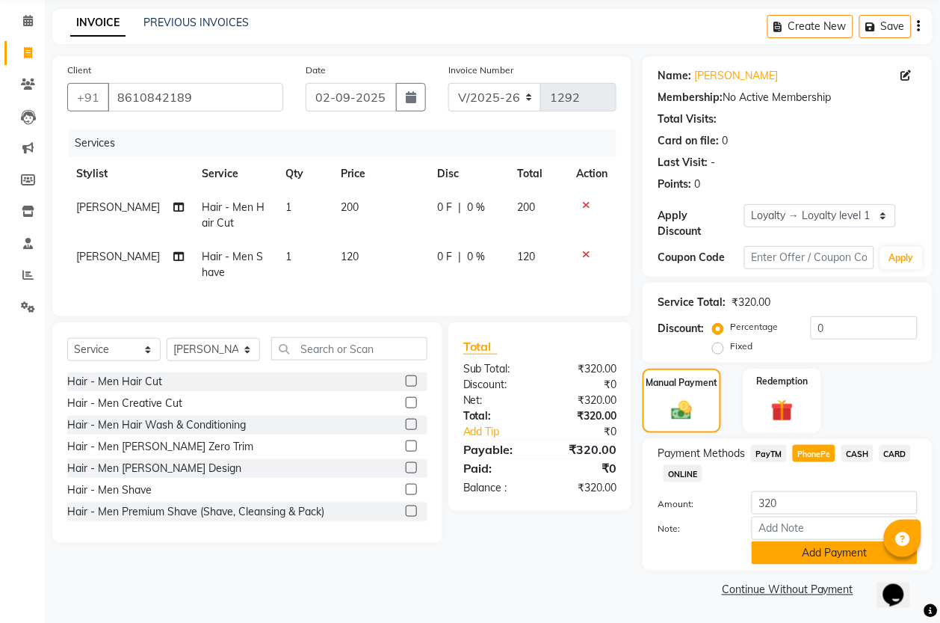 Image resolution: width=940 pixels, height=623 pixels. I want to click on div: Membership:, so click(690, 97).